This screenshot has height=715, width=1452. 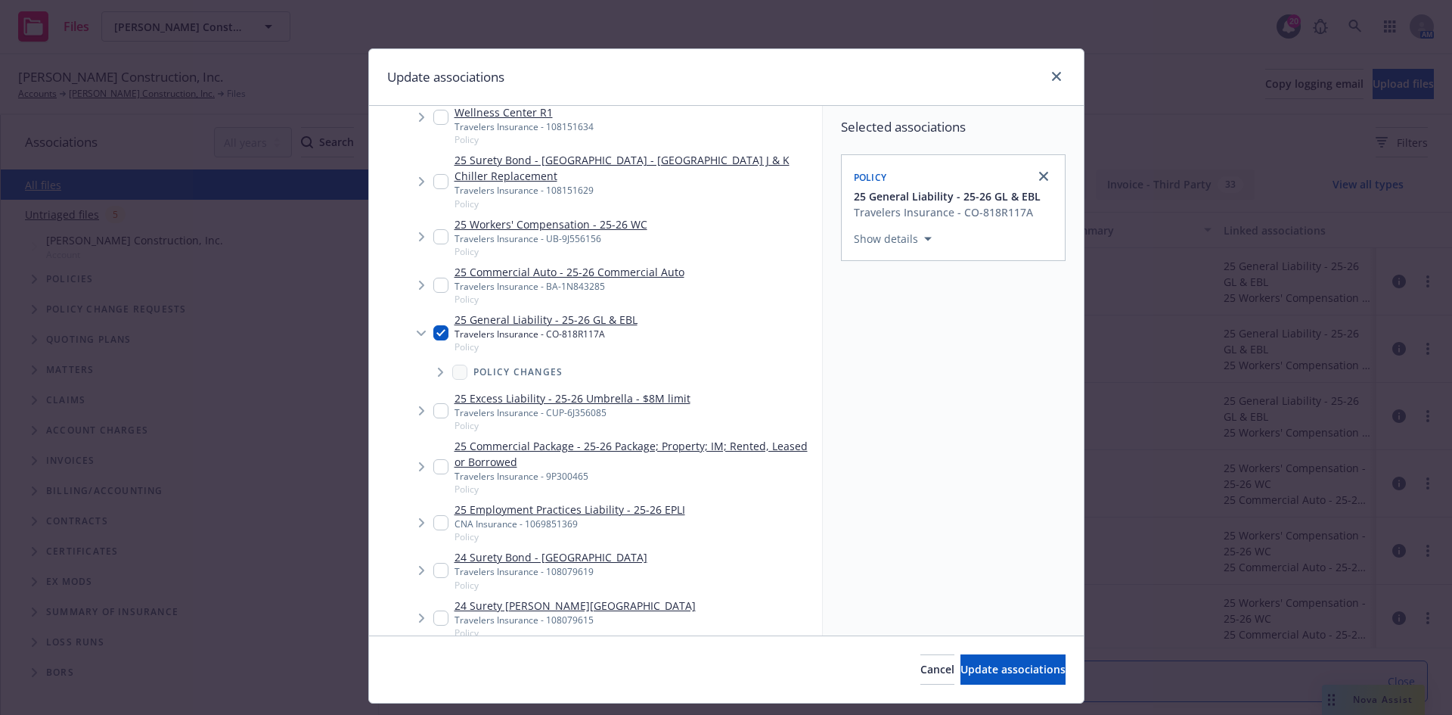 What do you see at coordinates (573, 398) in the screenshot?
I see `a: 25 Excess Liability - 25-26 Umbrella - $8M limit` at bounding box center [573, 398].